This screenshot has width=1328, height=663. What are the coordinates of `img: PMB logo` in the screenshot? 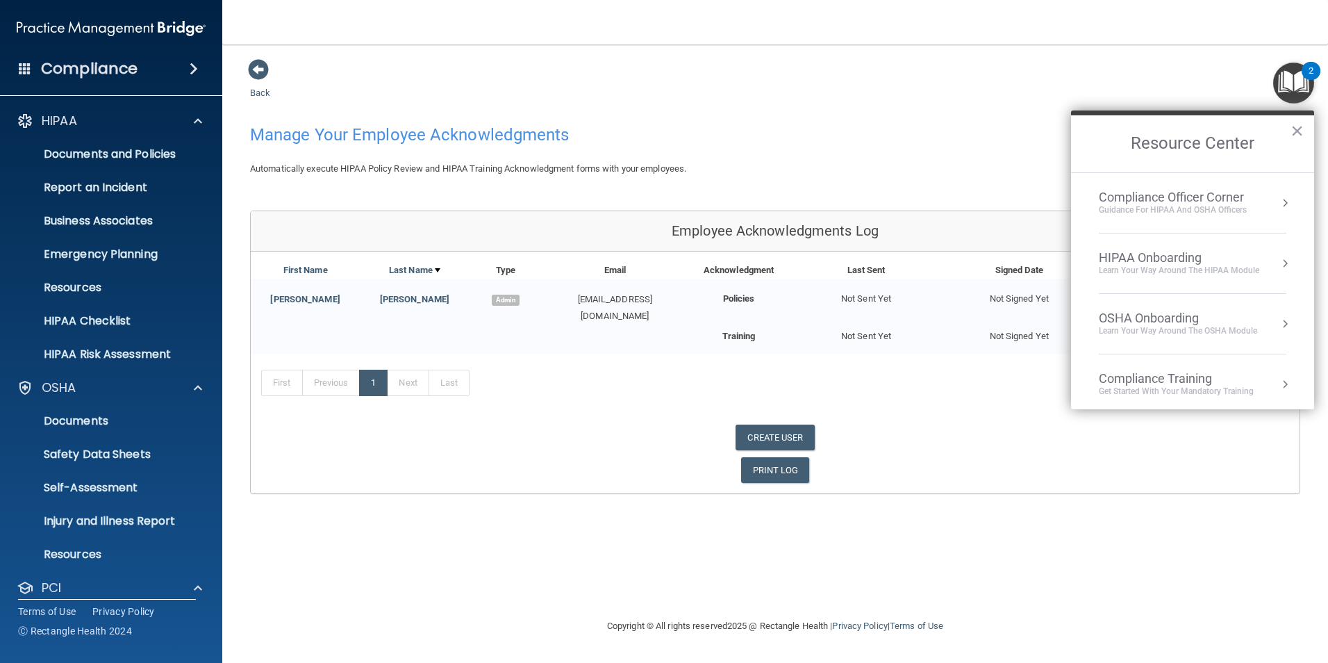 It's located at (111, 28).